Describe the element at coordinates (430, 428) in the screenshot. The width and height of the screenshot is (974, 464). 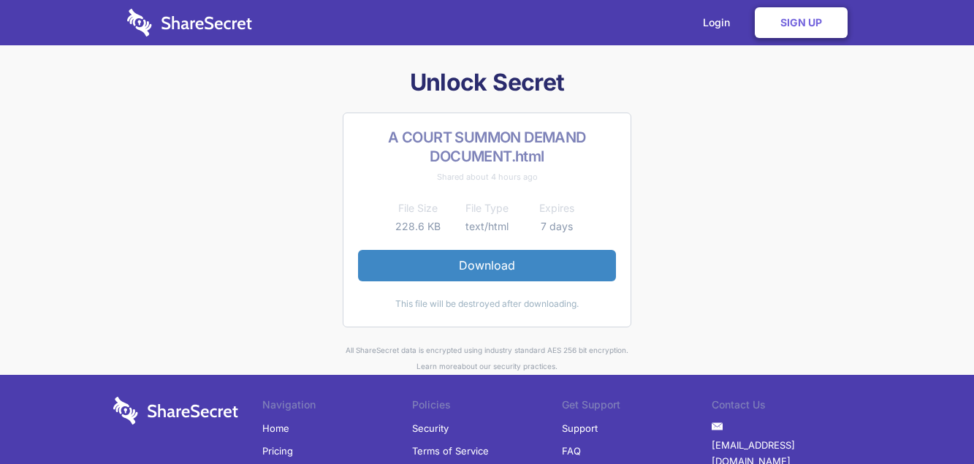
I see `a: Security` at that location.